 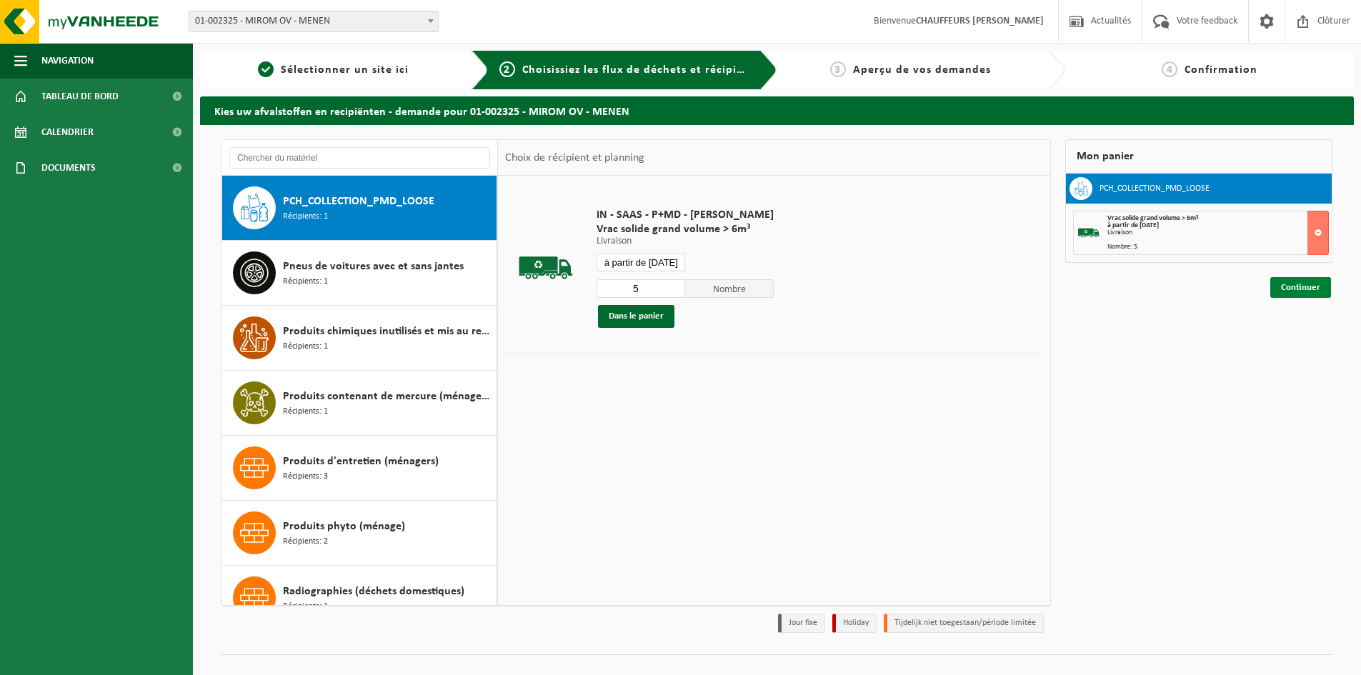 What do you see at coordinates (266, 69) in the screenshot?
I see `span: 1` at bounding box center [266, 69].